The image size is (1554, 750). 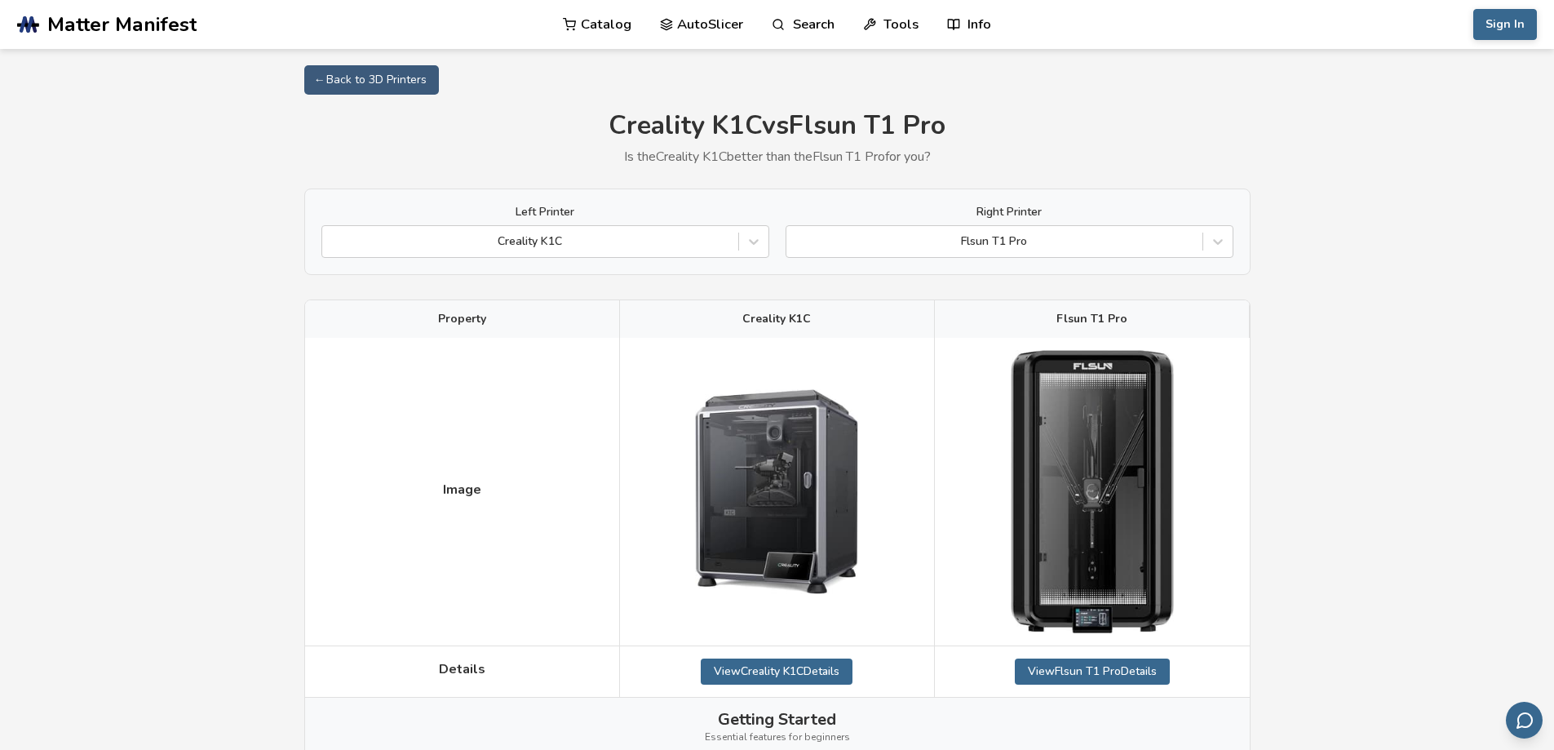 What do you see at coordinates (371, 80) in the screenshot?
I see `a: ← Back to 3D Printers` at bounding box center [371, 80].